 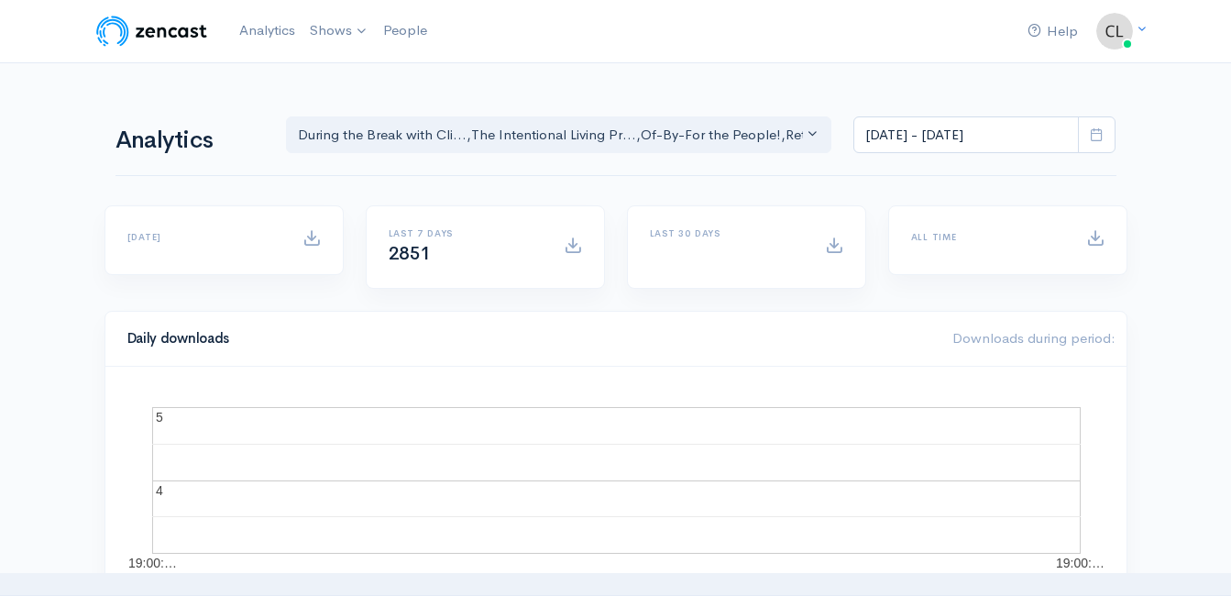 What do you see at coordinates (267, 30) in the screenshot?
I see `a: Analytics` at bounding box center [267, 30].